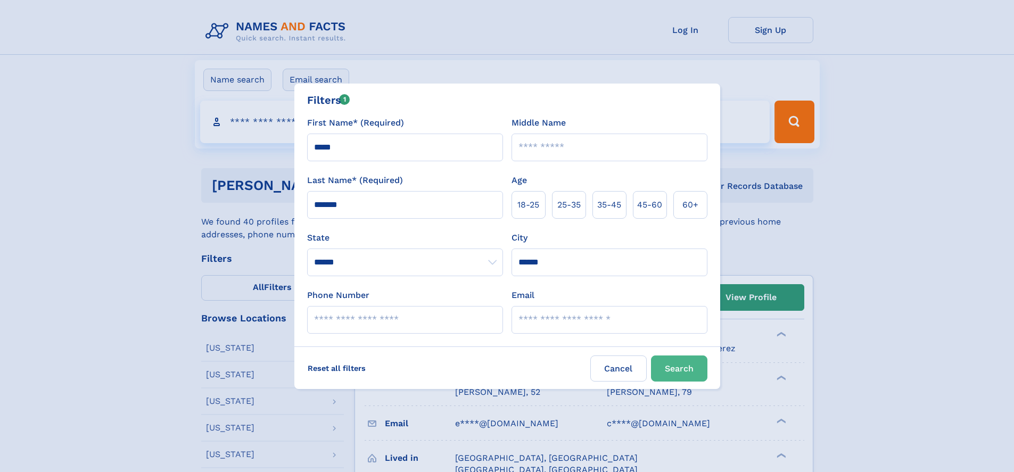  Describe the element at coordinates (528, 205) in the screenshot. I see `span: 18‑25` at that location.